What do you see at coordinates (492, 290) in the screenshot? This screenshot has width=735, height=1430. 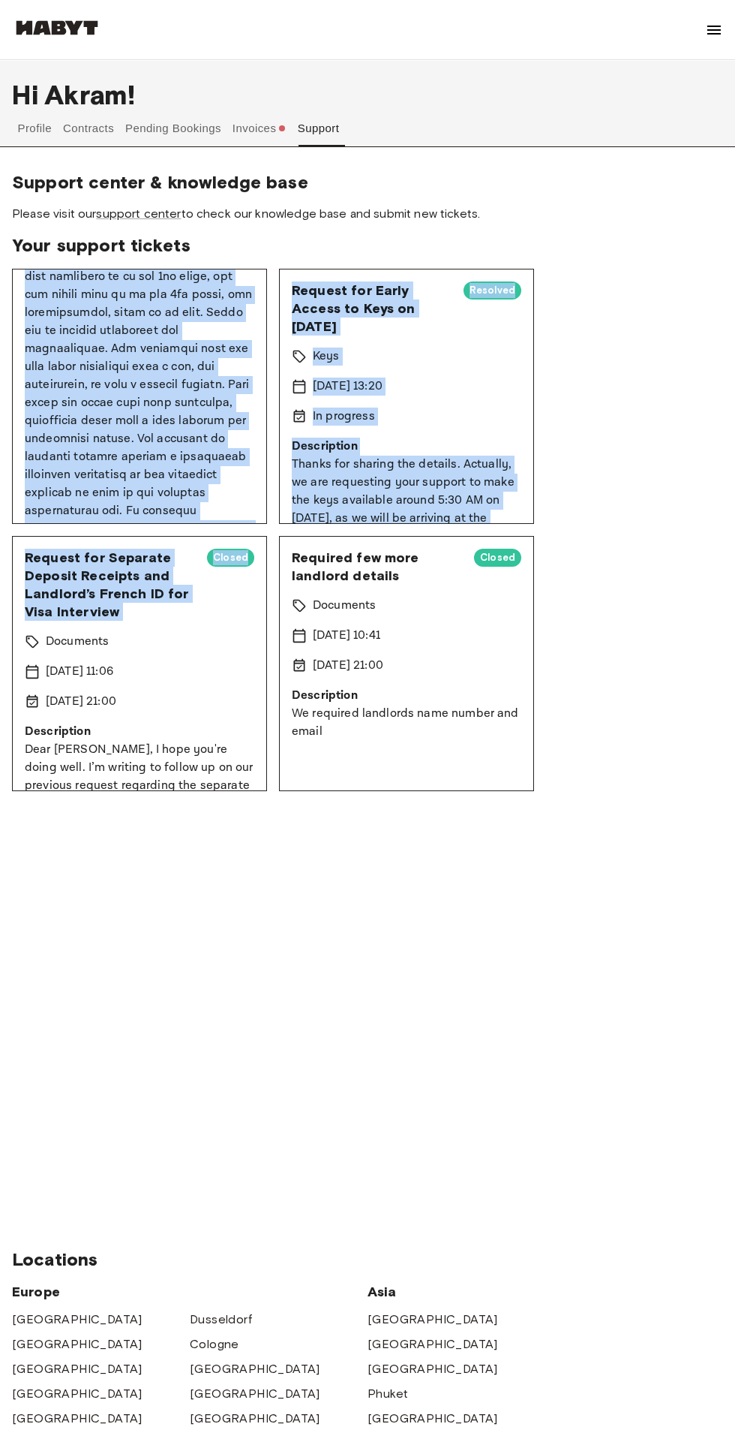 I see `span: Resolved` at bounding box center [492, 290].